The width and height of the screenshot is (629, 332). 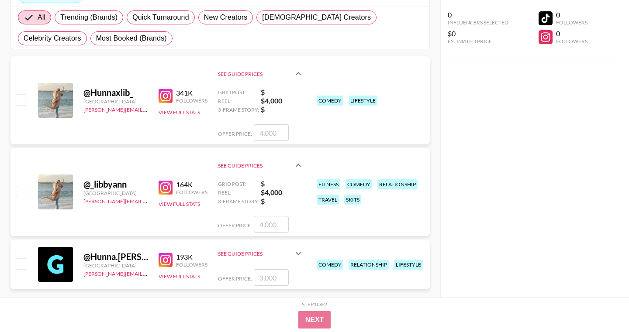 What do you see at coordinates (192, 185) in the screenshot?
I see `div: 164K` at bounding box center [192, 185].